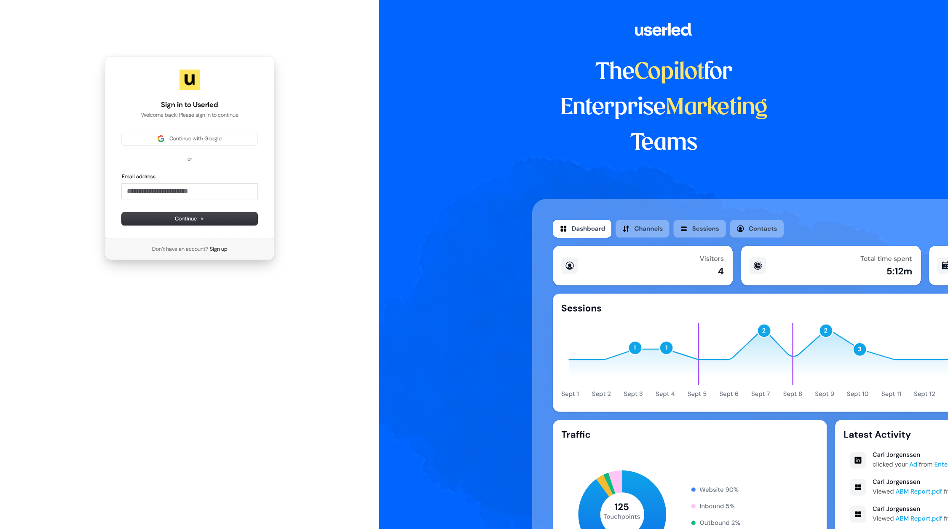 The height and width of the screenshot is (529, 948). What do you see at coordinates (161, 139) in the screenshot?
I see `img: Sign in with Google` at bounding box center [161, 139].